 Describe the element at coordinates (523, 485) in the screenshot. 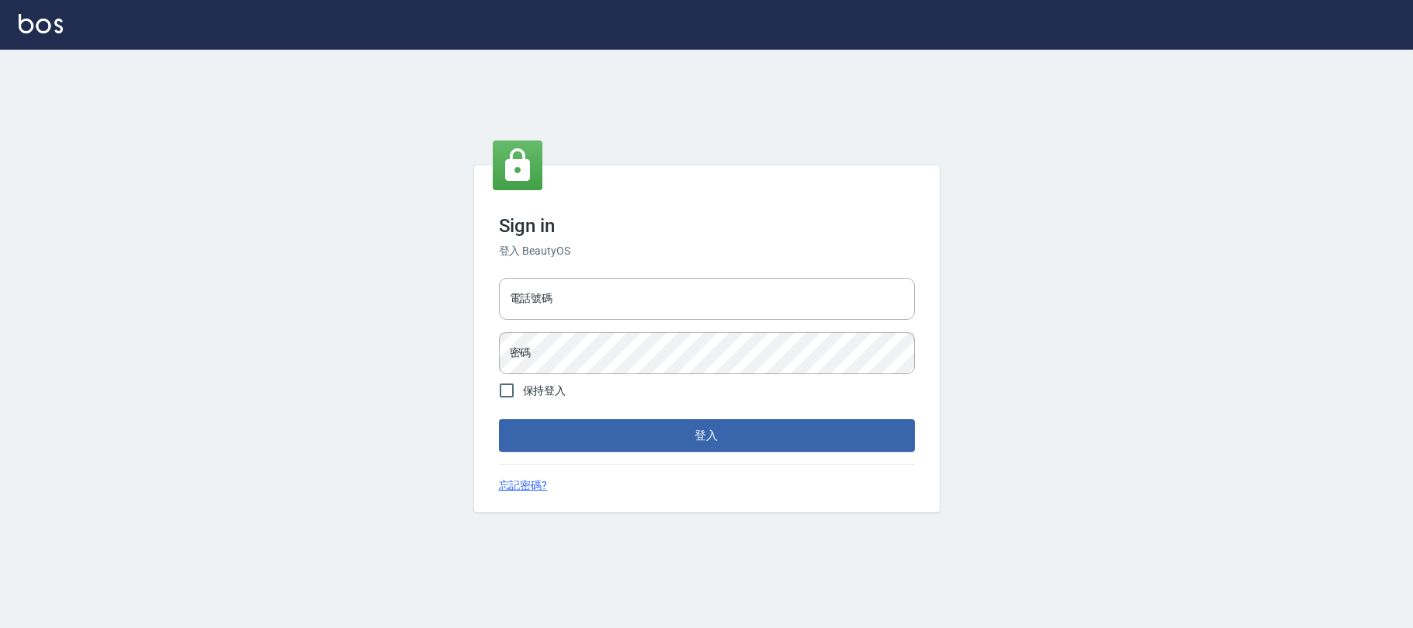

I see `a: 忘記密碼?` at that location.